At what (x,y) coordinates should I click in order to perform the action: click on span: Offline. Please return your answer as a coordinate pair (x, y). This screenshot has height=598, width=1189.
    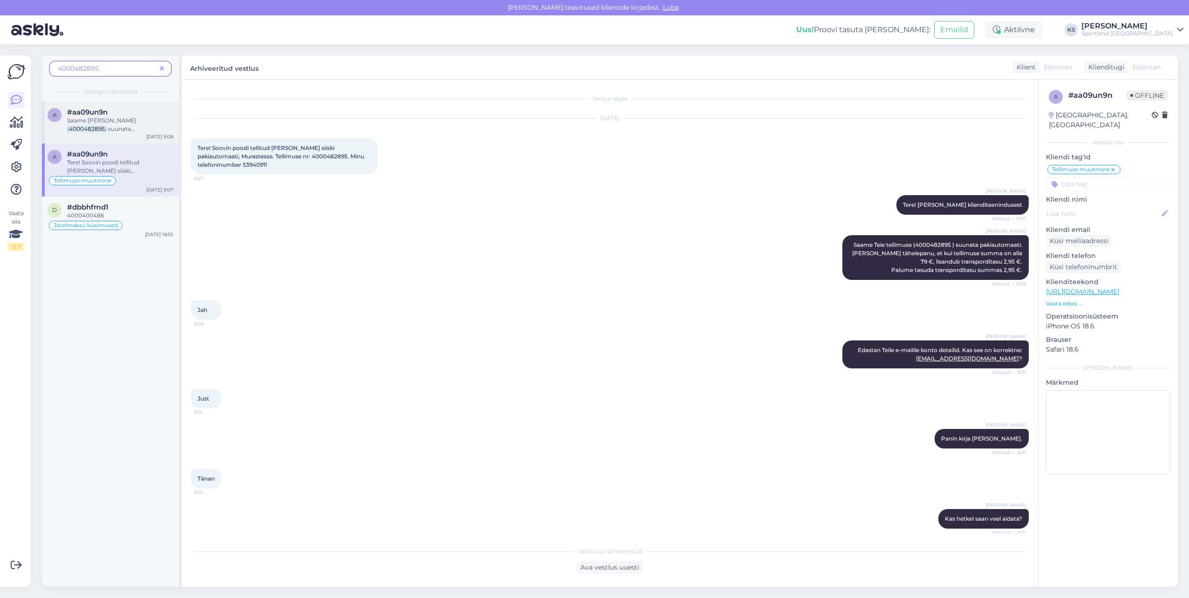
    Looking at the image, I should click on (1148, 96).